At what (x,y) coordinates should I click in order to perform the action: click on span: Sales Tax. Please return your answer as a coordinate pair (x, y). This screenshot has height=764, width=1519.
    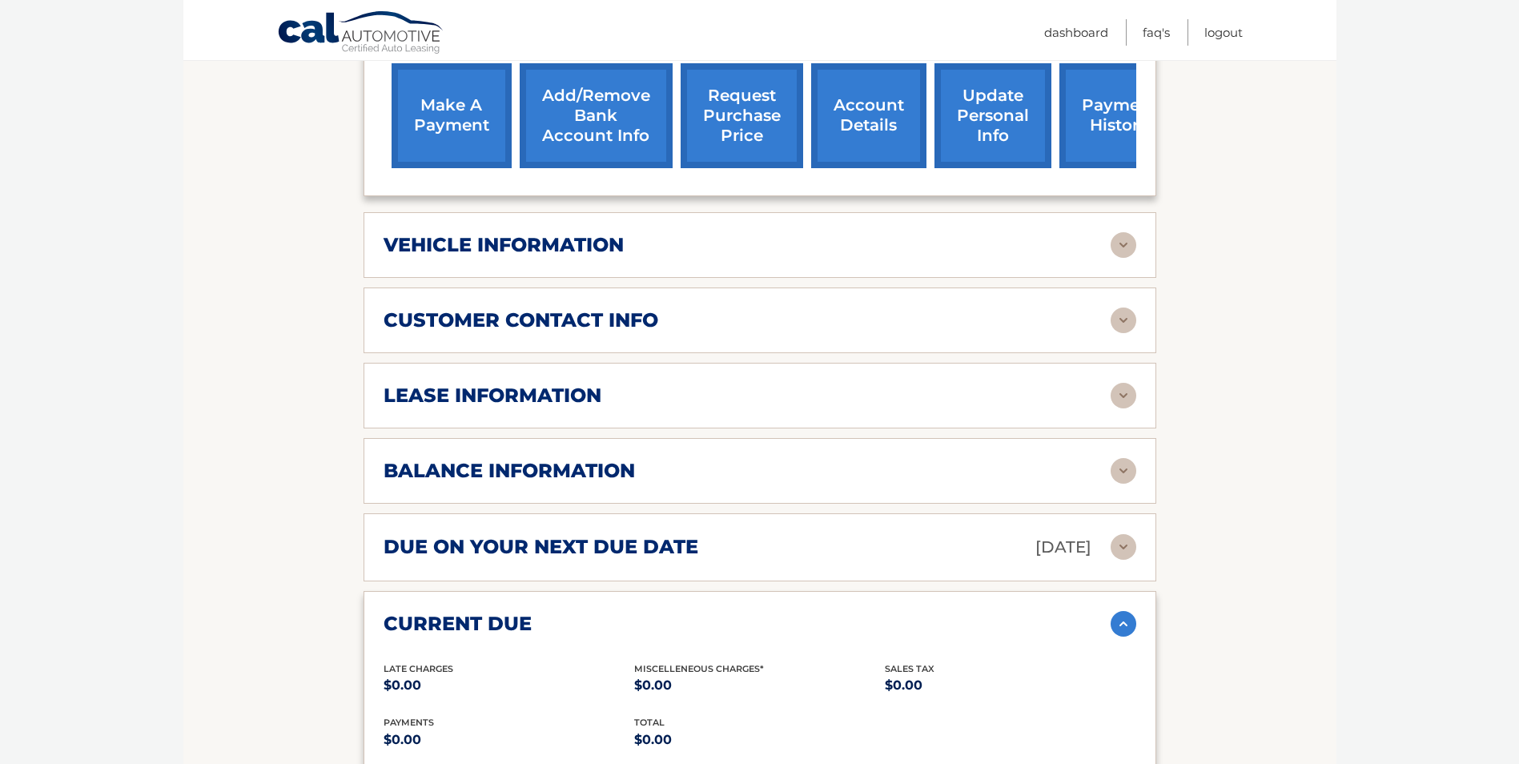
    Looking at the image, I should click on (909, 668).